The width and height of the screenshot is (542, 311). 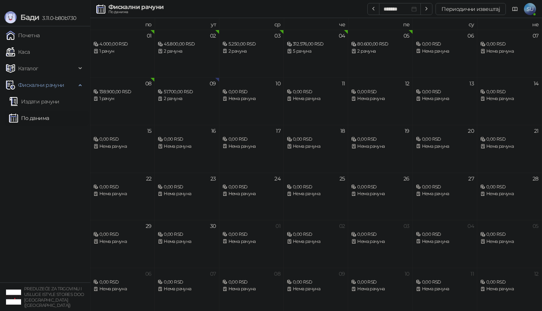 What do you see at coordinates (34, 102) in the screenshot?
I see `a: Издати рачуни` at bounding box center [34, 102].